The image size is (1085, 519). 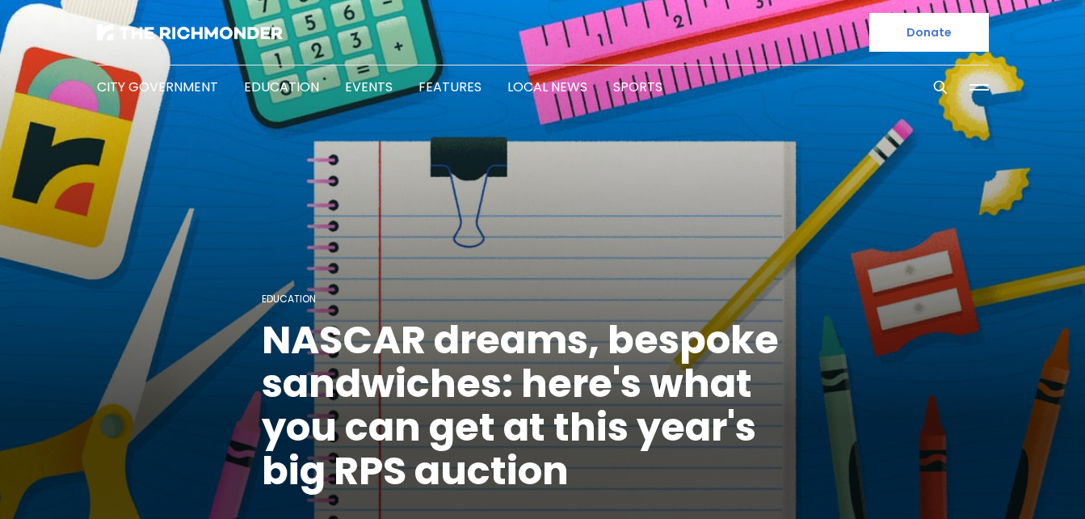 I want to click on a: City Government, so click(x=158, y=86).